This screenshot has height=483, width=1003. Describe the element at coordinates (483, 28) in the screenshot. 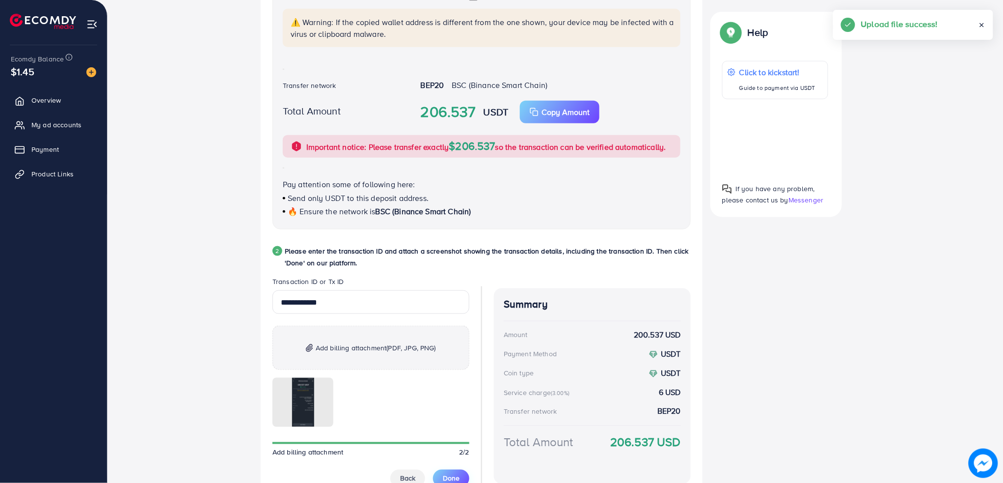

I see `p: ⚠️ Warning: If the copied wallet address is different from the one shown, your device may be infe...` at that location.